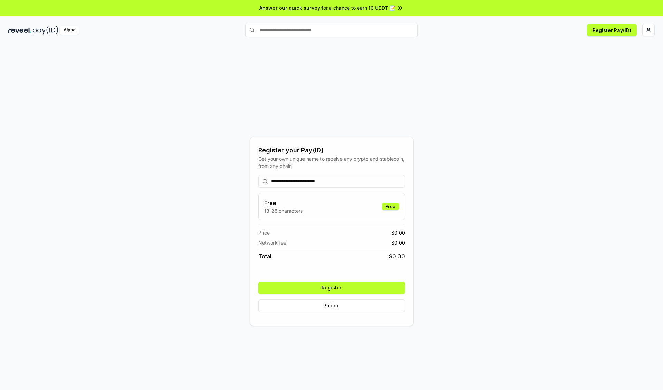  What do you see at coordinates (284, 211) in the screenshot?
I see `p: 13-25 characters` at bounding box center [284, 211].